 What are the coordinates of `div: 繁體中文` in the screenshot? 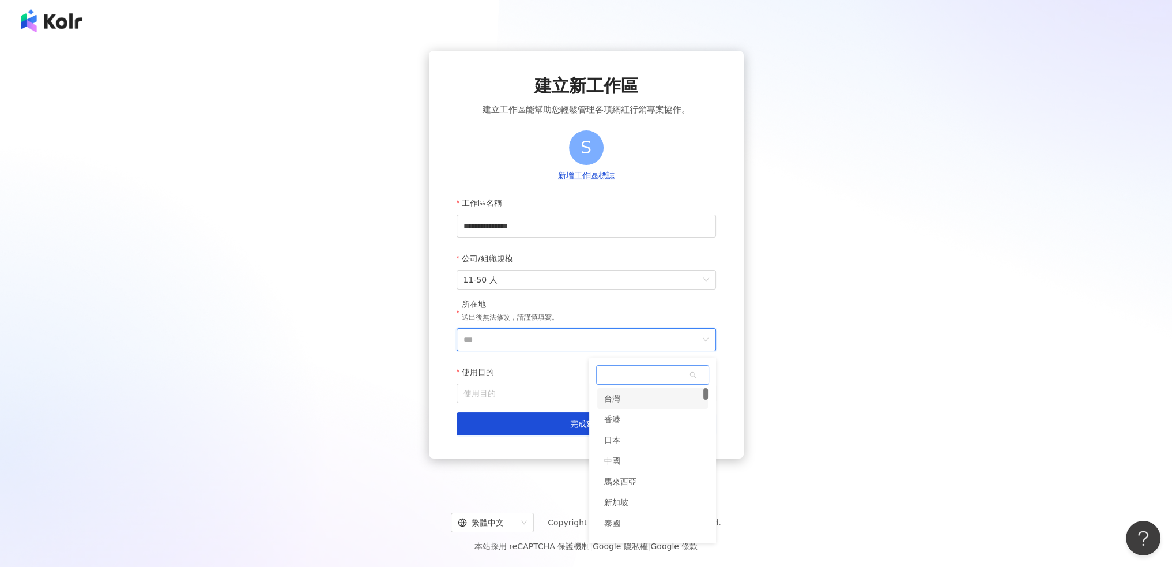 It's located at (487, 522).